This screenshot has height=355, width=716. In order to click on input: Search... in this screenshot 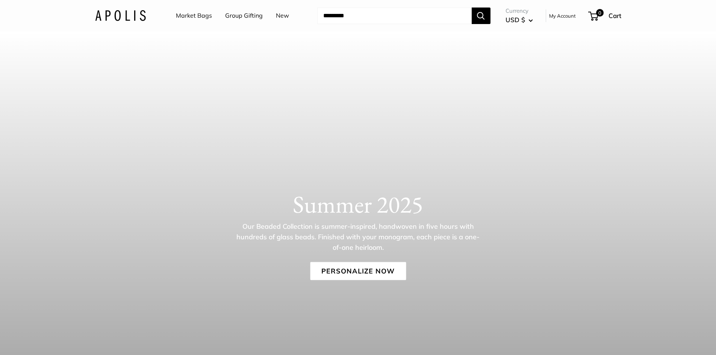, I will do `click(394, 16)`.